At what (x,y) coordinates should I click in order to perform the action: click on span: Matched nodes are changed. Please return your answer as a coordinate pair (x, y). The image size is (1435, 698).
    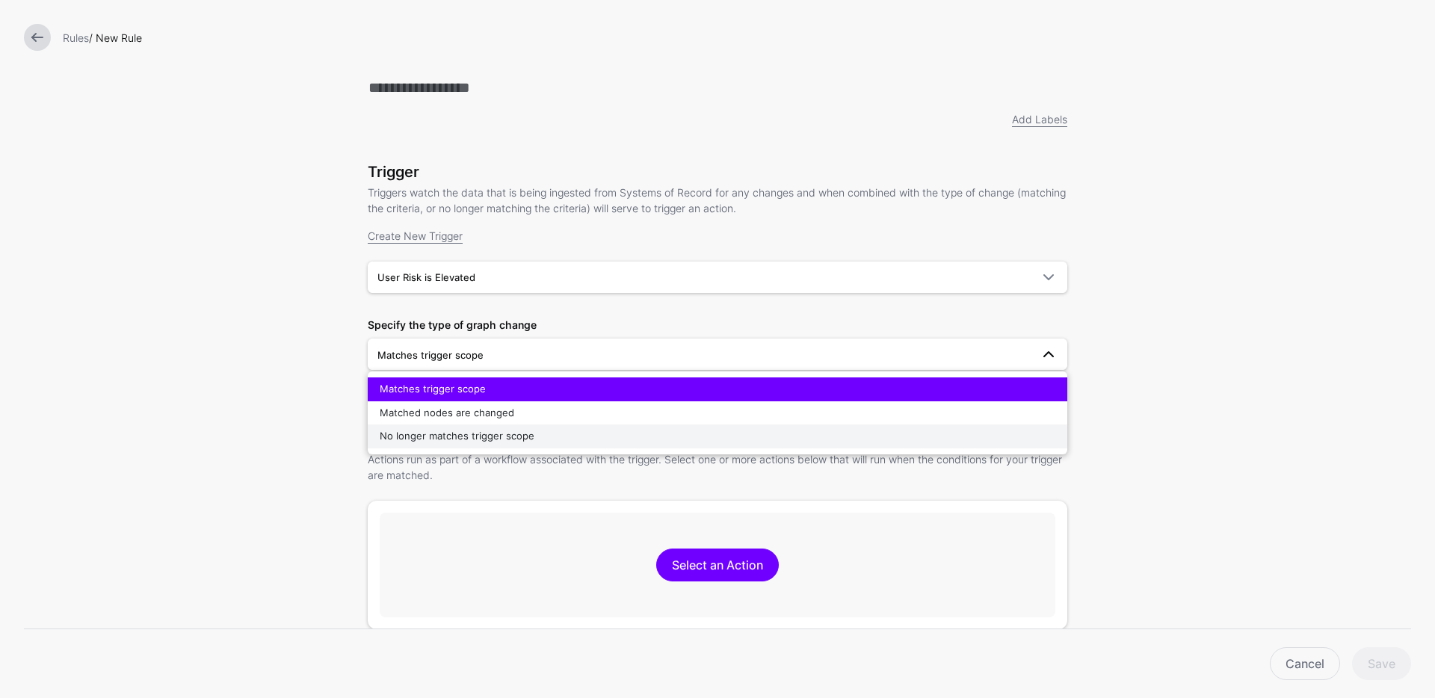
    Looking at the image, I should click on (447, 413).